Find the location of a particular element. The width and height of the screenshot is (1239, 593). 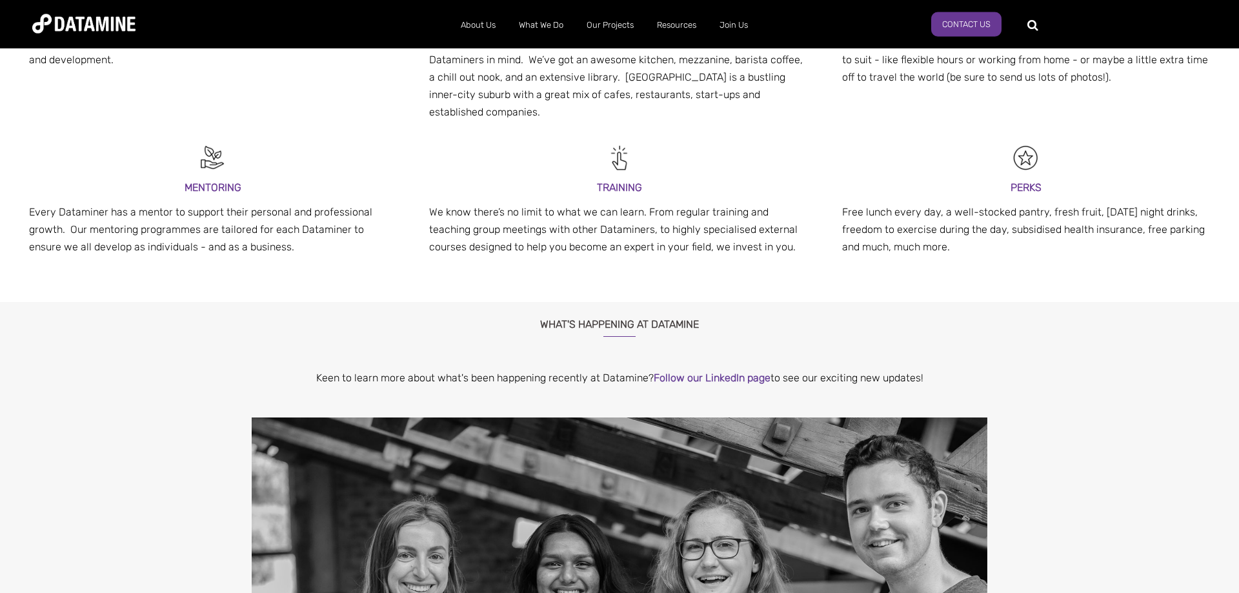

h3: What's Happening at Datamine is located at coordinates (620, 319).